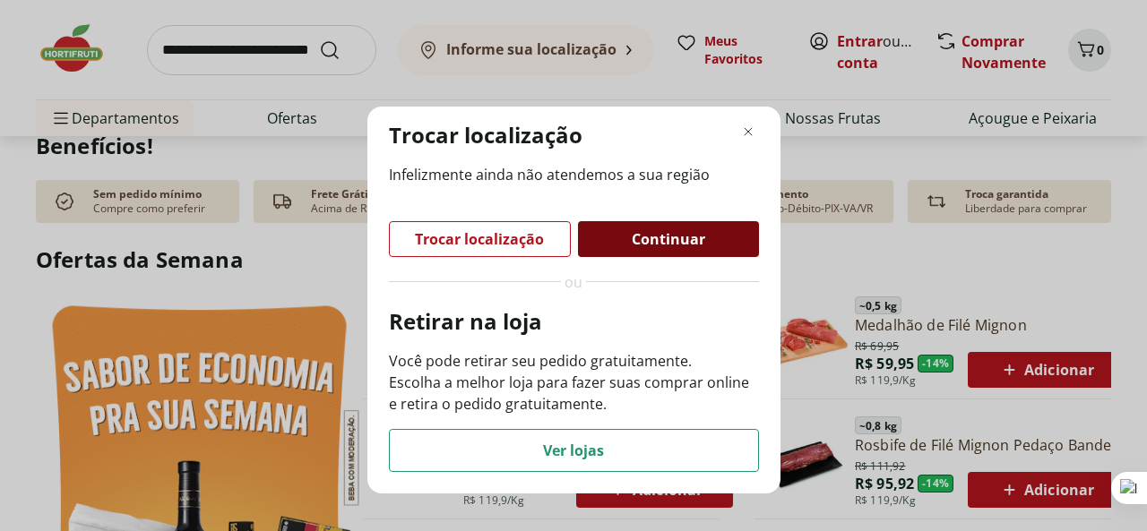 This screenshot has width=1147, height=531. What do you see at coordinates (574, 300) in the screenshot?
I see `div: Modal de regionalização` at bounding box center [574, 300].